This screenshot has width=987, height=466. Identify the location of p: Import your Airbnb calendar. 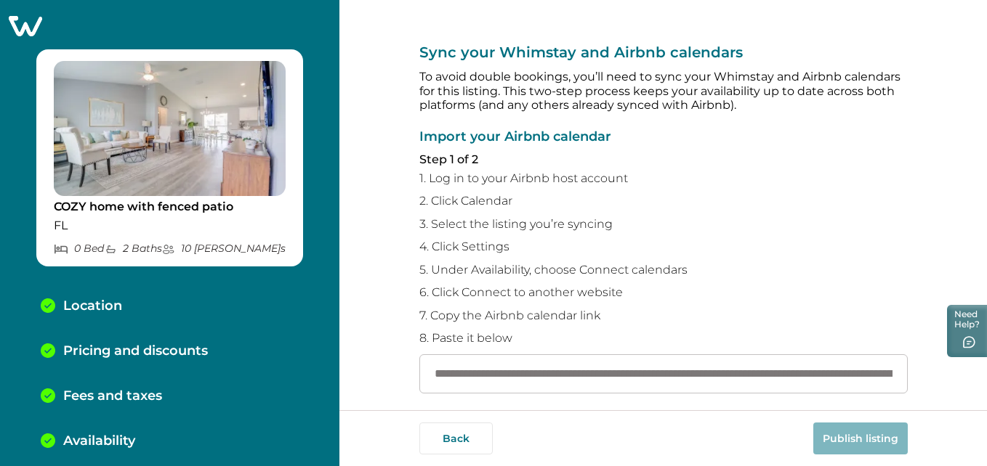
(663, 137).